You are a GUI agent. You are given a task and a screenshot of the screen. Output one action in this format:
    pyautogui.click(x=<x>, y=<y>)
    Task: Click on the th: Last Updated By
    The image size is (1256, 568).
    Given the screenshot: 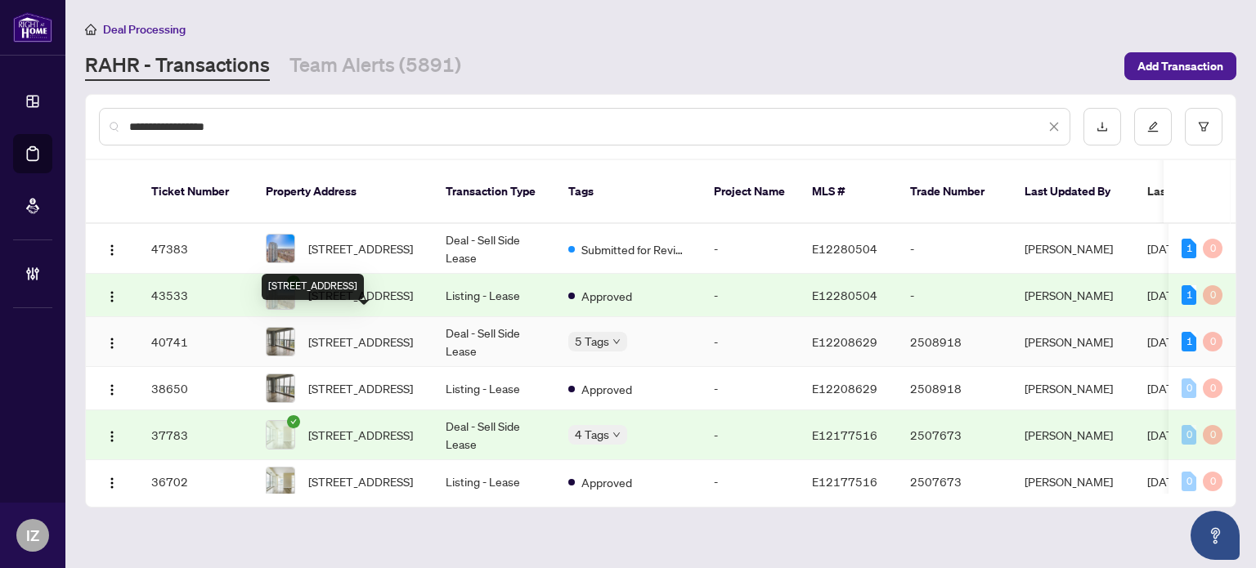 What is the action you would take?
    pyautogui.click(x=1073, y=192)
    